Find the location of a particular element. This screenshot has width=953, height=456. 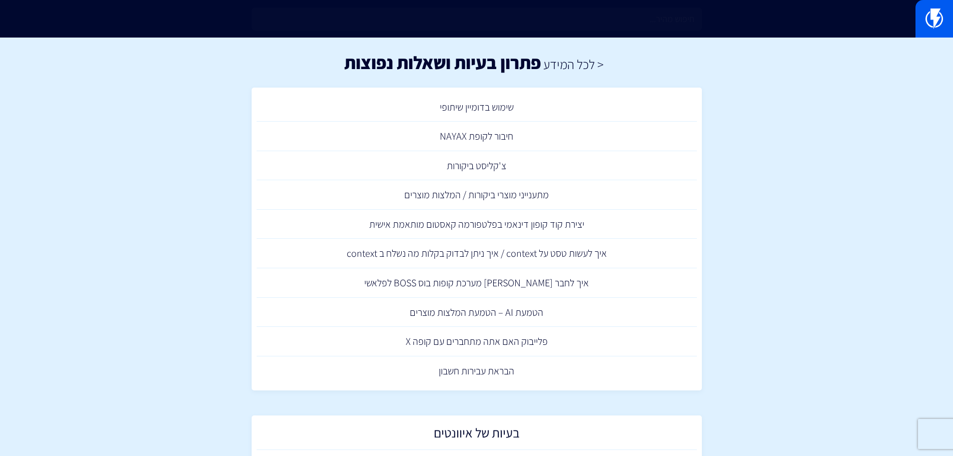

a: פלייבוק האם אתה מתחברים עם קופה X is located at coordinates (477, 341).